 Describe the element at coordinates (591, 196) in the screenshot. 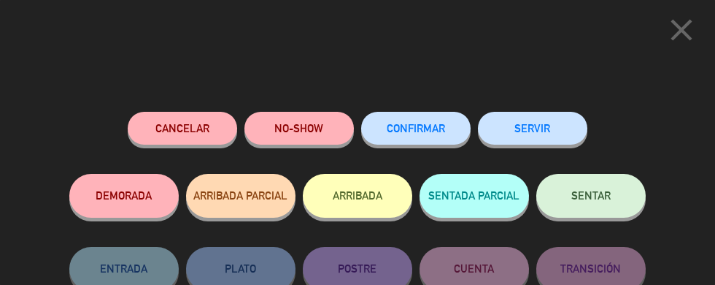

I see `button: SENTAR` at that location.